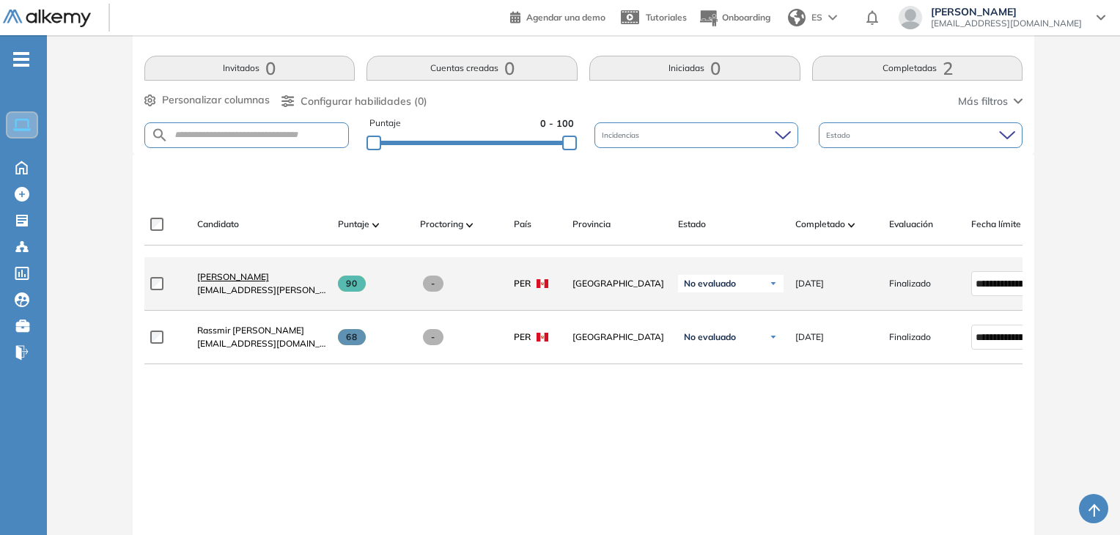 This screenshot has height=535, width=1120. What do you see at coordinates (218, 224) in the screenshot?
I see `span: Candidato` at bounding box center [218, 224].